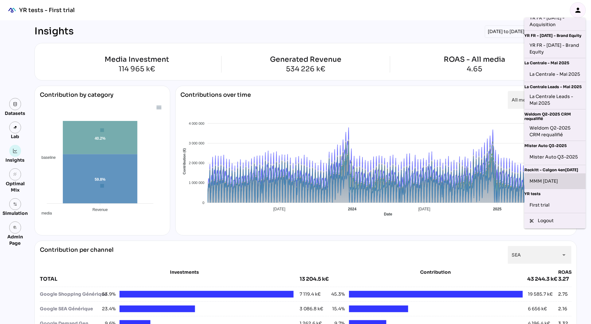 The image size is (591, 324). Describe the element at coordinates (310, 295) in the screenshot. I see `div: 7 119.4 k€` at that location.